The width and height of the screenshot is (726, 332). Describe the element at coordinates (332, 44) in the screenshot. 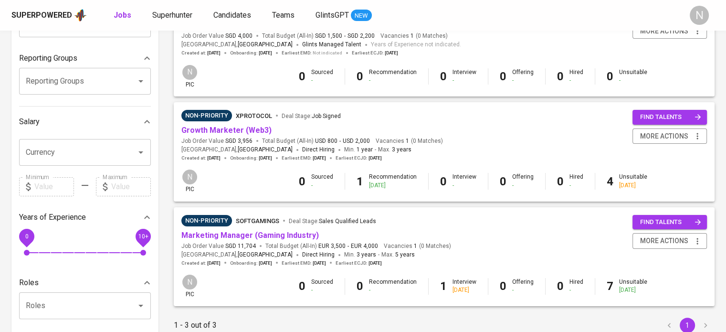

I see `span: Glints Managed Talent` at that location.